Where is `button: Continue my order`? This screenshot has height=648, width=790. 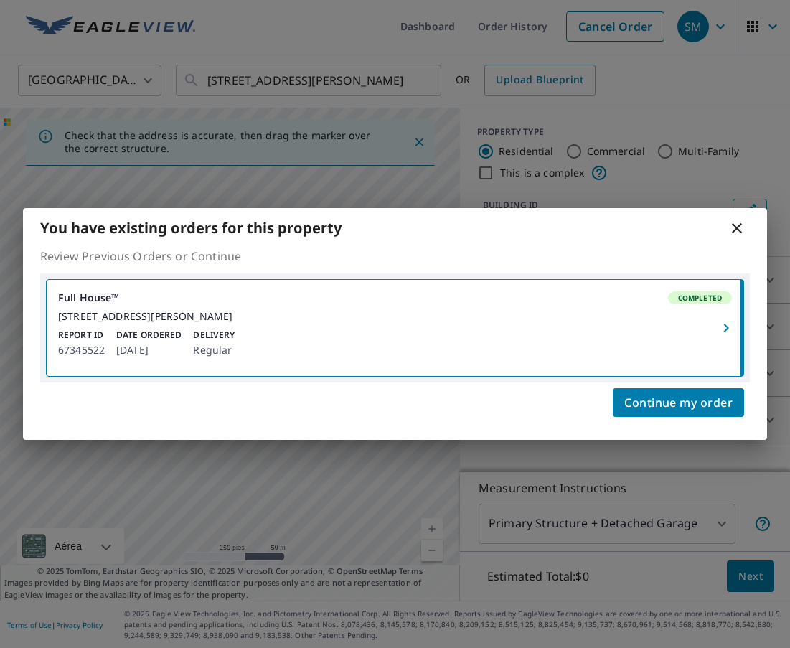
button: Continue my order is located at coordinates (678, 403).